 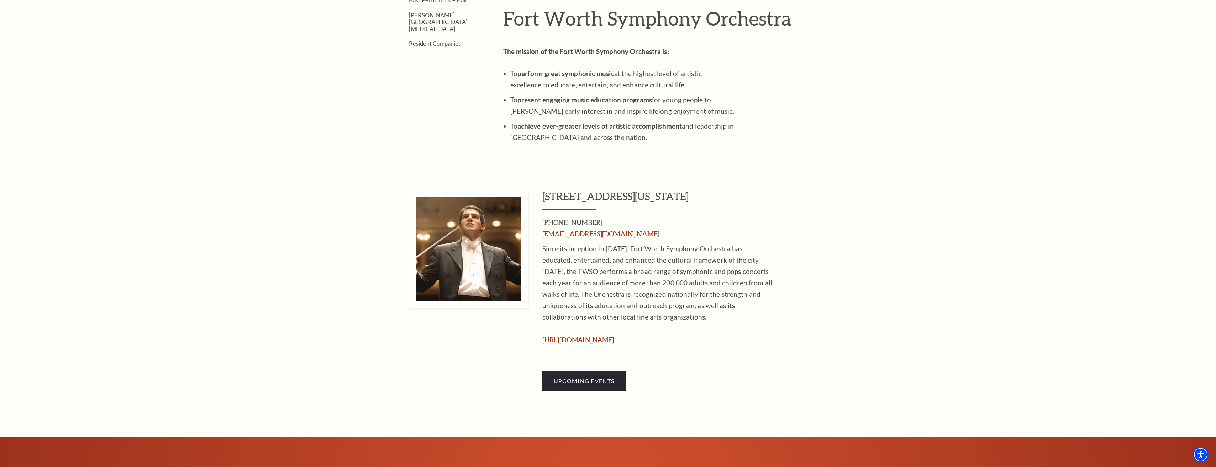 I want to click on div: Accessibility Menu, so click(x=1200, y=455).